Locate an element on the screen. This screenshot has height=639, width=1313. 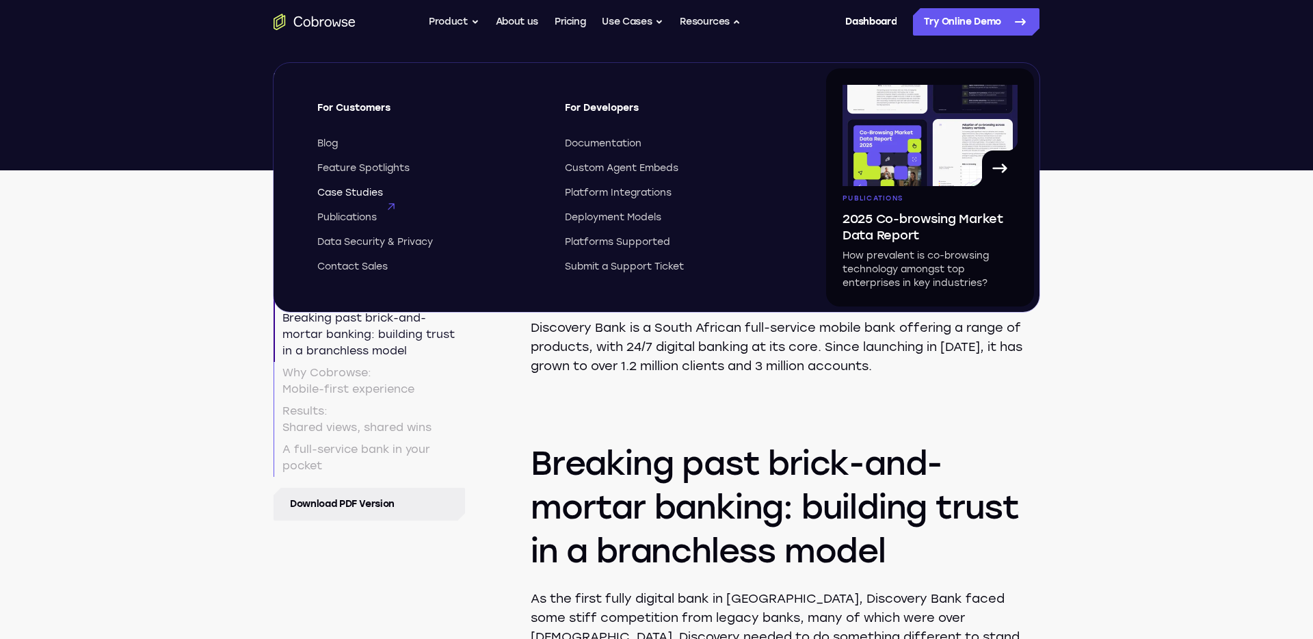
a: Feature Spotlights is located at coordinates (429, 168).